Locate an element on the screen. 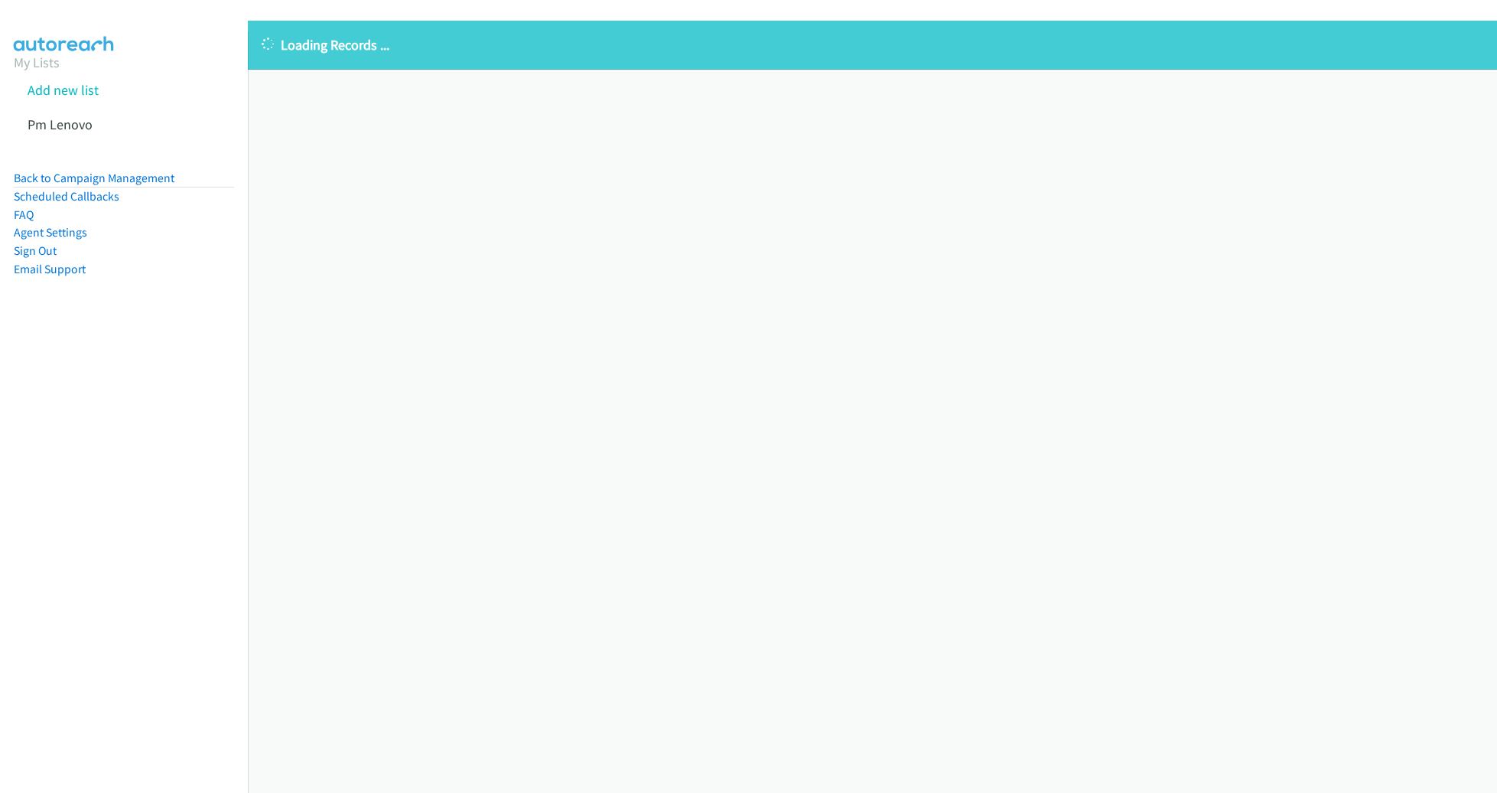  p: Loading Records ... is located at coordinates (872, 44).